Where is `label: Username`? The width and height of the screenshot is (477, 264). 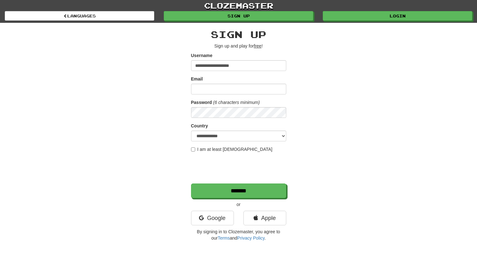 label: Username is located at coordinates (202, 56).